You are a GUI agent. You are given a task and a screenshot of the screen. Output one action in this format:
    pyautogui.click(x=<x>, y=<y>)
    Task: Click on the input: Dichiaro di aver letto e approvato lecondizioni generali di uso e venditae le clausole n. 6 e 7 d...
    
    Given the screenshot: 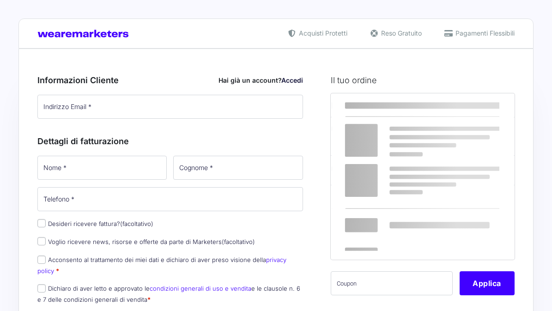 What is the action you would take?
    pyautogui.click(x=42, y=288)
    